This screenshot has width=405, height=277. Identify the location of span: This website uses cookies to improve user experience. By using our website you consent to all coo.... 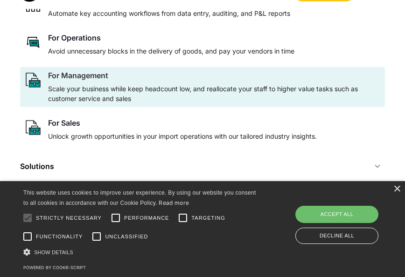
(139, 198).